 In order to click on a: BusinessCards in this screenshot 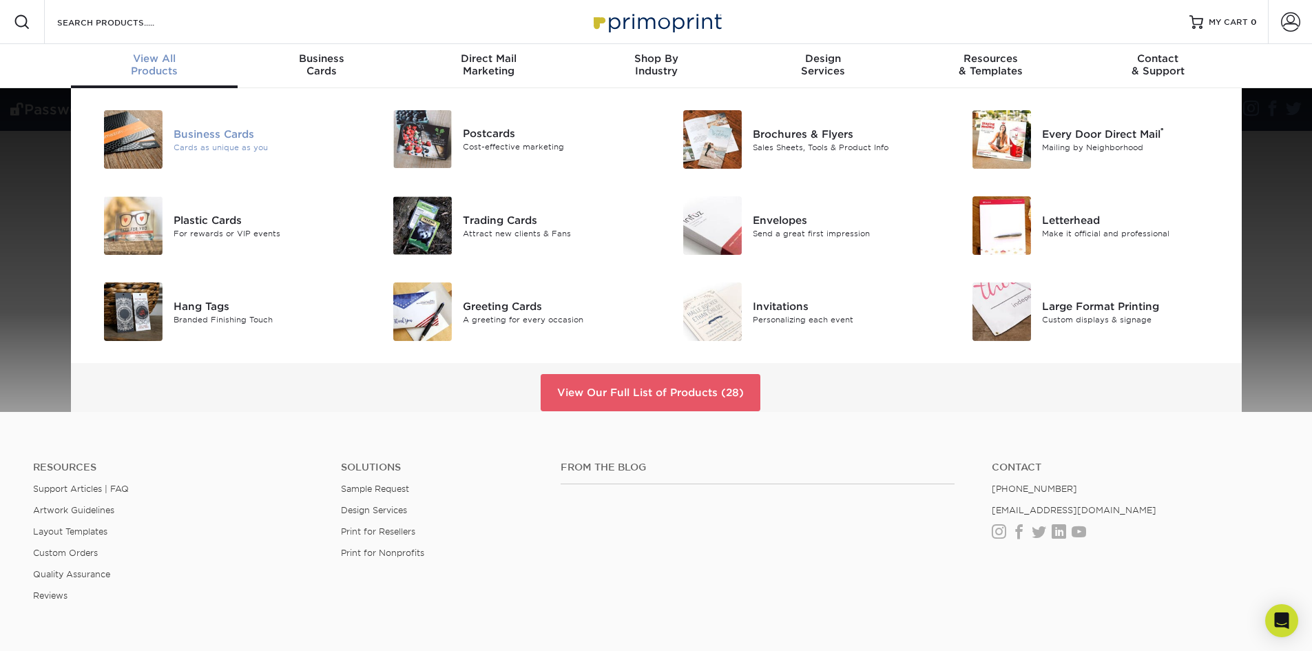, I will do `click(321, 66)`.